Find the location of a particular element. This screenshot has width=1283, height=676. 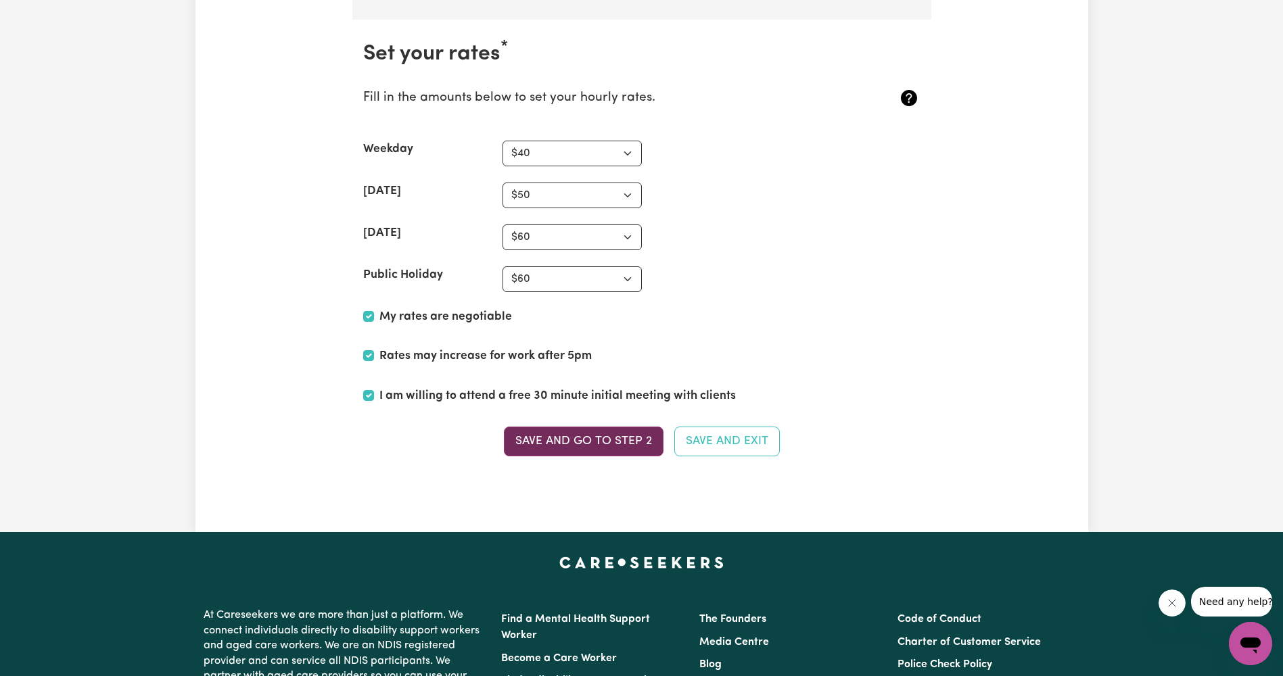

a: The Founders is located at coordinates (733, 620).